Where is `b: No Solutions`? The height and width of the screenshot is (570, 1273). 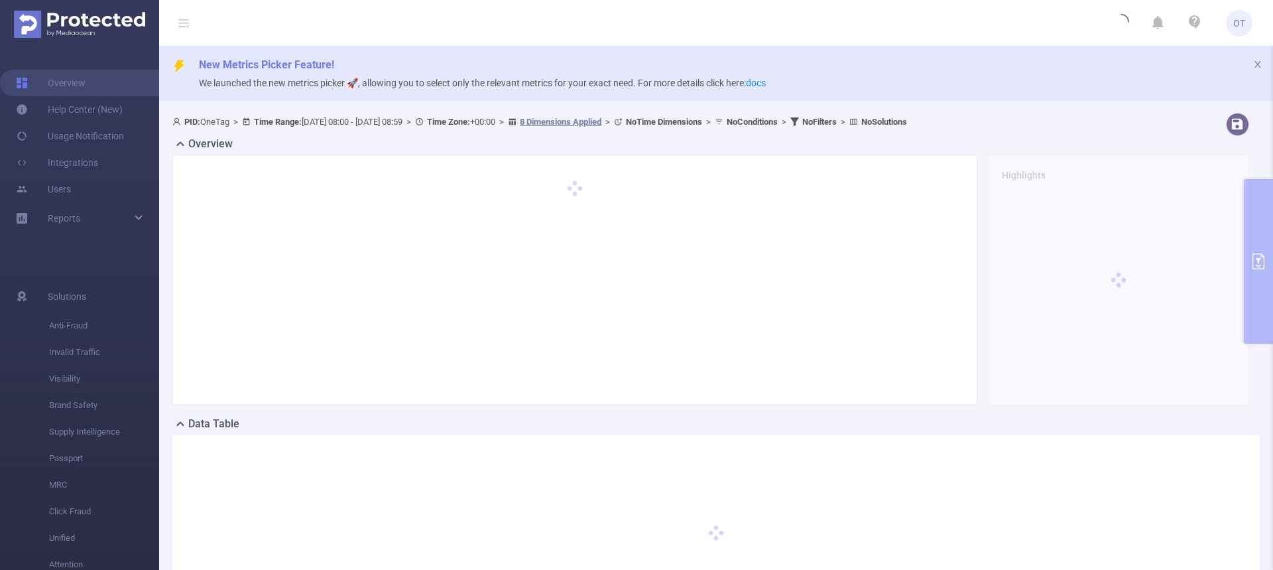 b: No Solutions is located at coordinates (884, 121).